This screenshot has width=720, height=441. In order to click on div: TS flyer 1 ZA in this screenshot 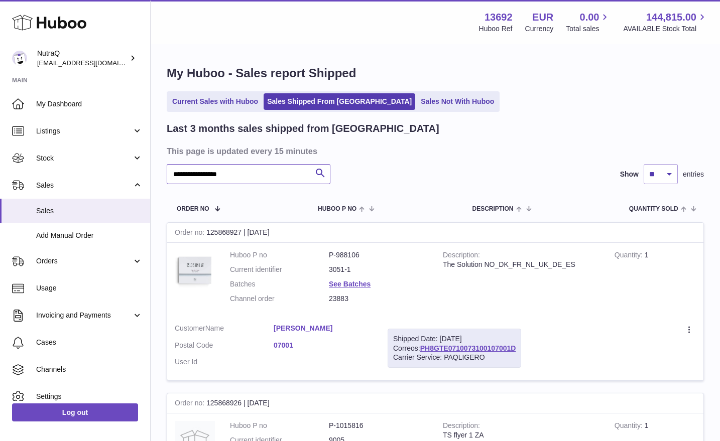, I will do `click(521, 435)`.